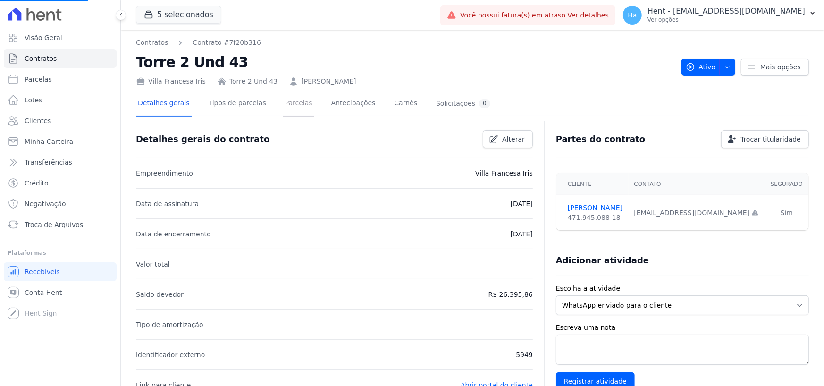  I want to click on button: Ativo, so click(709, 67).